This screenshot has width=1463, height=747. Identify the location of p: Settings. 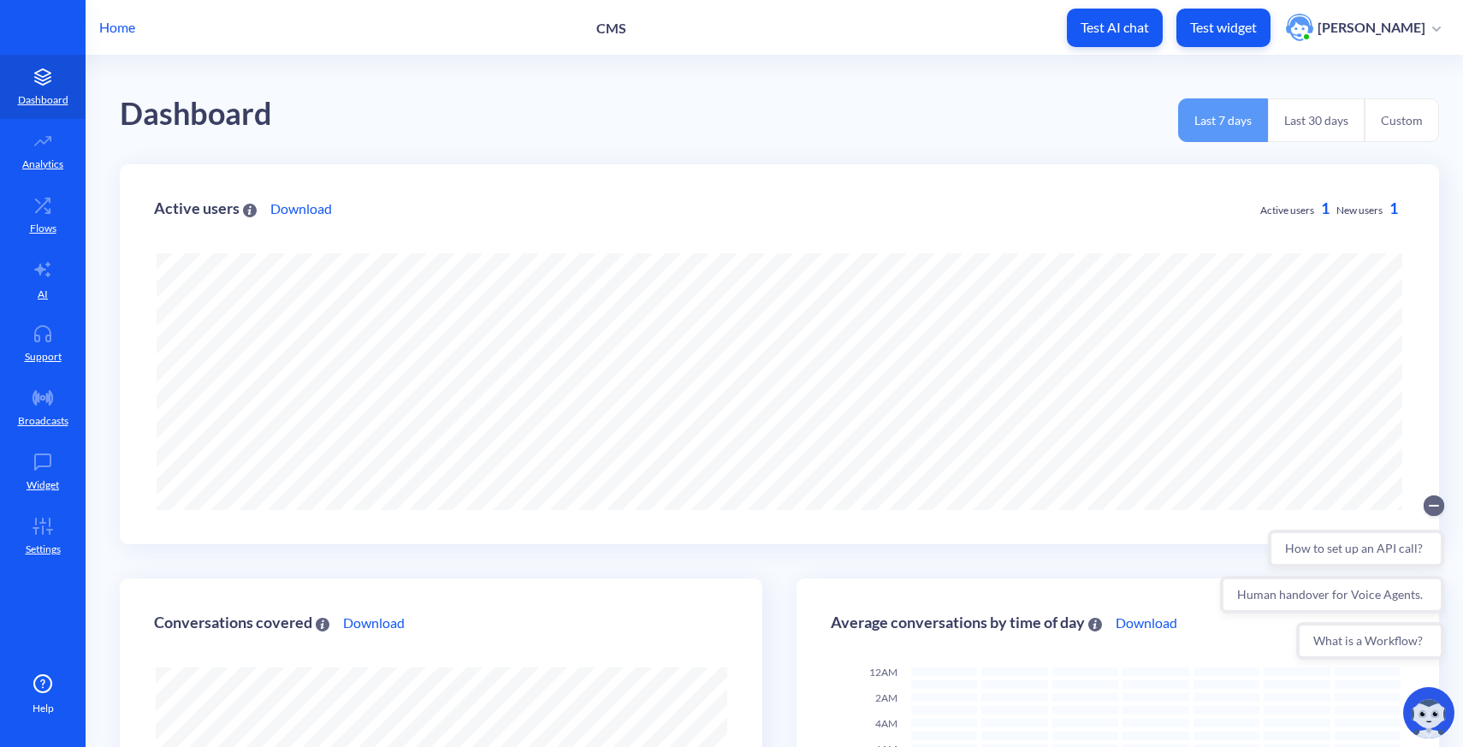
(43, 549).